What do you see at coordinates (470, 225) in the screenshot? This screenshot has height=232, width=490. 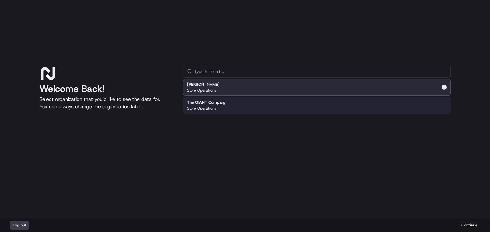 I see `button: Continue` at bounding box center [470, 225].